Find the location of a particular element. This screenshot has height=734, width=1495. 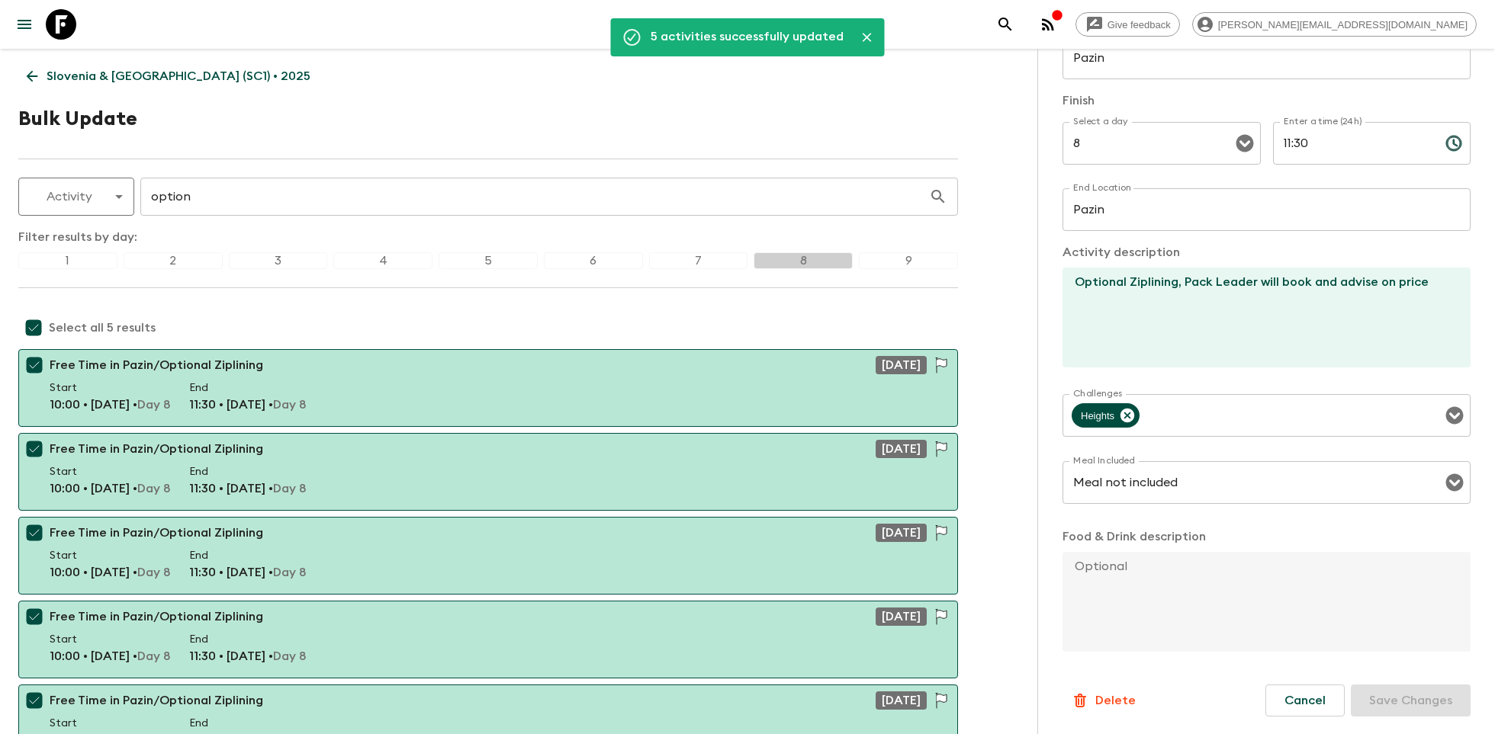

div: 2 is located at coordinates (173, 261).